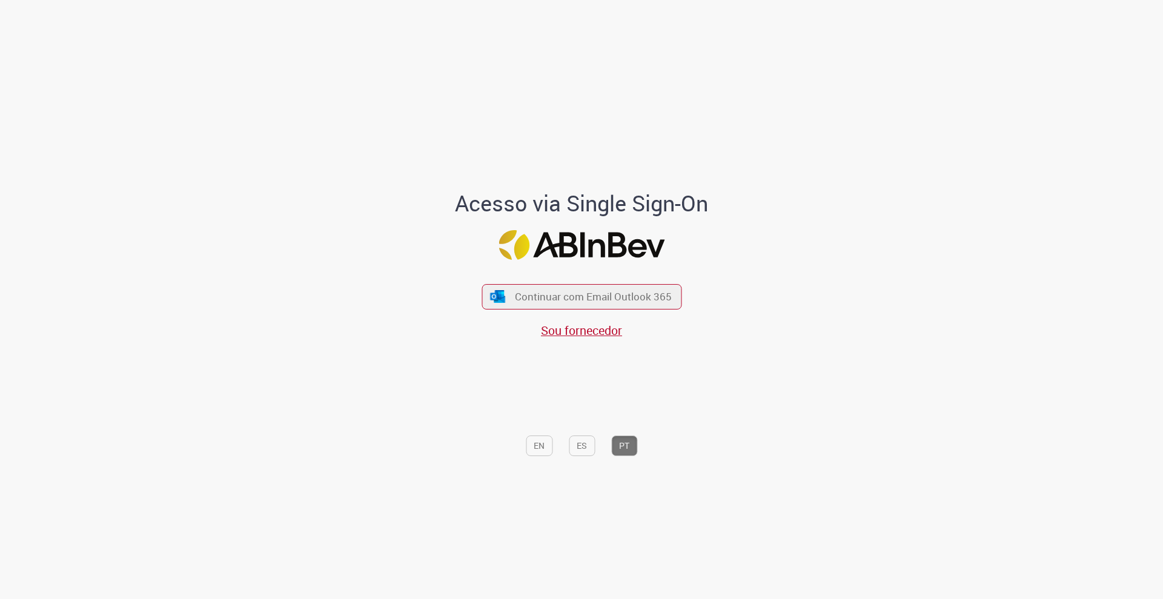 The image size is (1163, 599). What do you see at coordinates (581, 203) in the screenshot?
I see `h1: Acesso via Single Sign-On` at bounding box center [581, 203].